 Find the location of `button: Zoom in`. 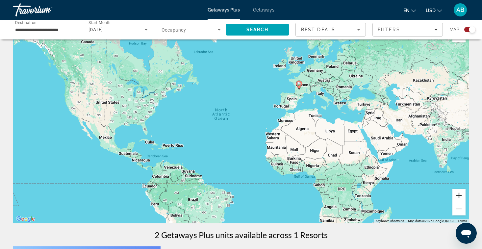

button: Zoom in is located at coordinates (459, 196).